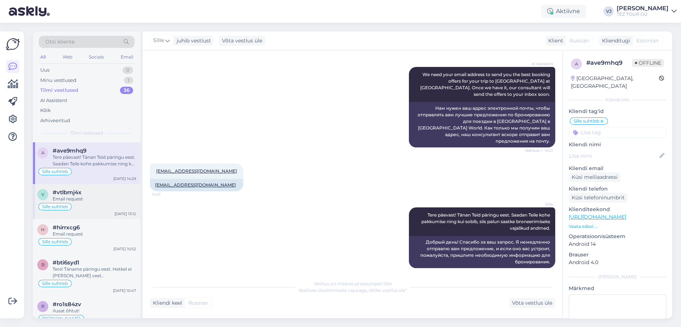 The image size is (681, 327). I want to click on div: Ilusat õhtut!, so click(94, 311).